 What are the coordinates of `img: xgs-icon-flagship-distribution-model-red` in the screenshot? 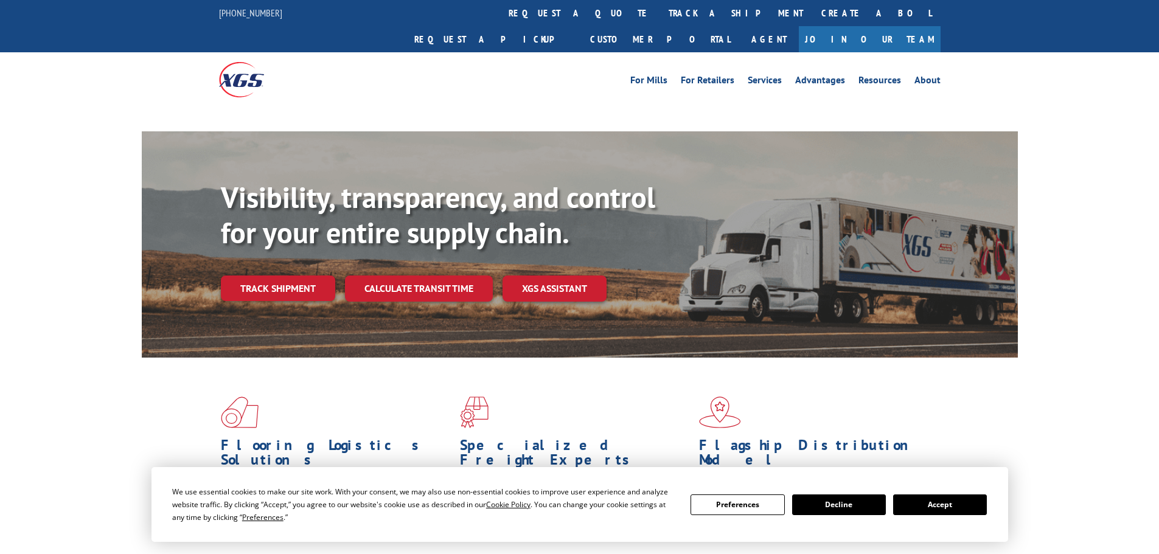 It's located at (720, 413).